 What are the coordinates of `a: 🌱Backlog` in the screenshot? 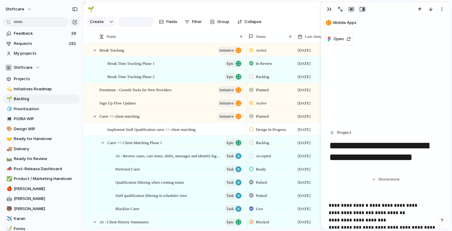 It's located at (41, 99).